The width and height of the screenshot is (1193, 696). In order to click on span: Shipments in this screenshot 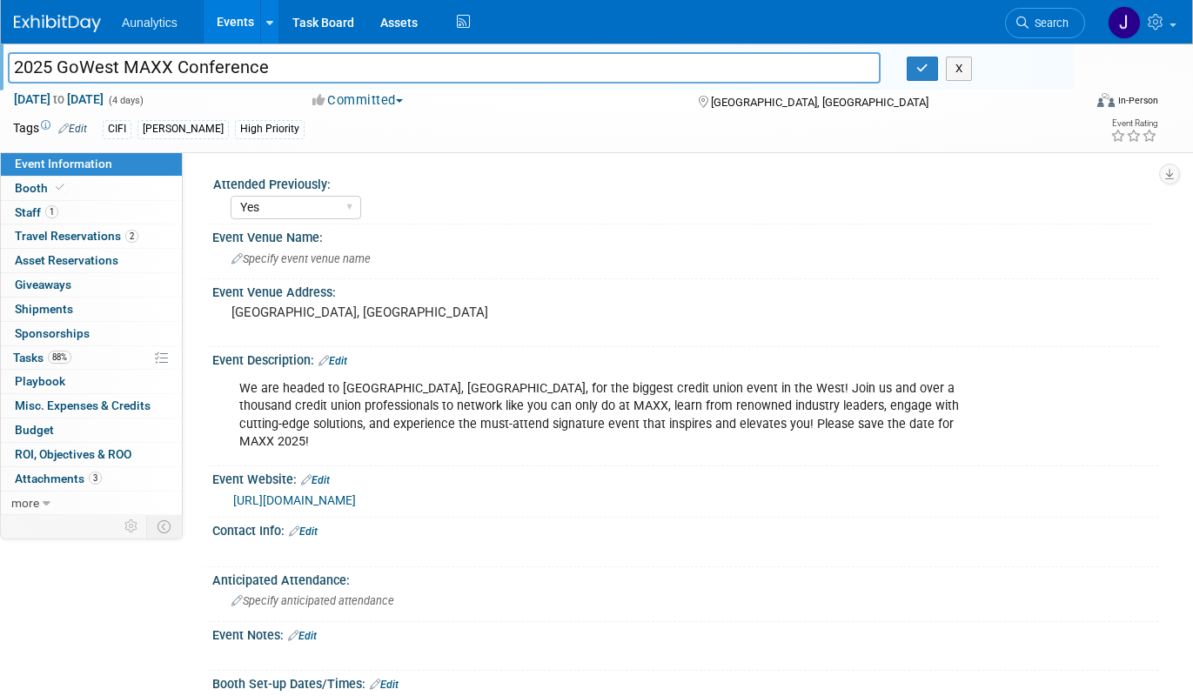, I will do `click(44, 309)`.